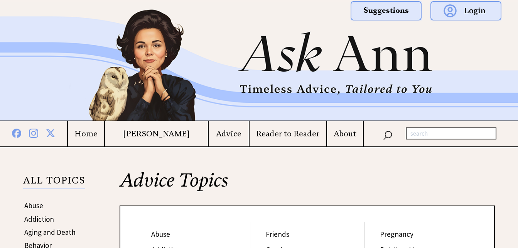  I want to click on h4: Advice, so click(229, 133).